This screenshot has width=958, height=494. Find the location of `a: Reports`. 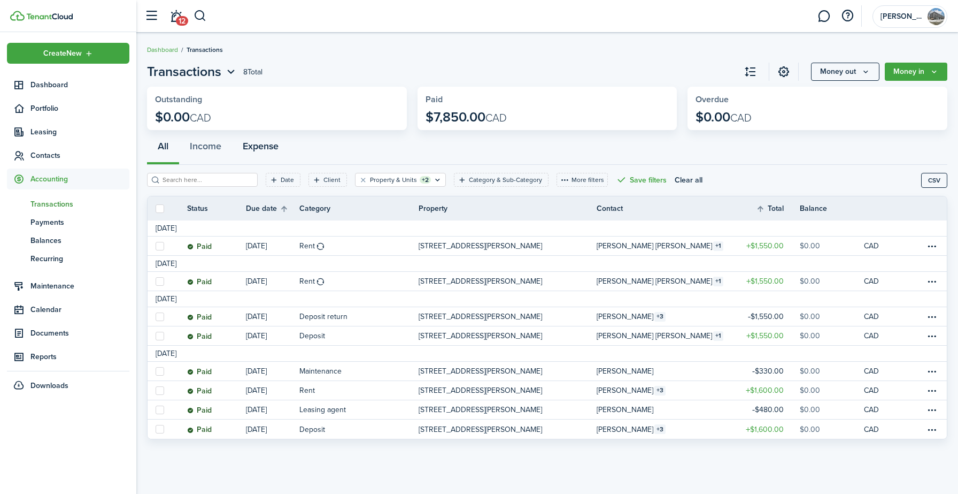

a: Reports is located at coordinates (68, 356).